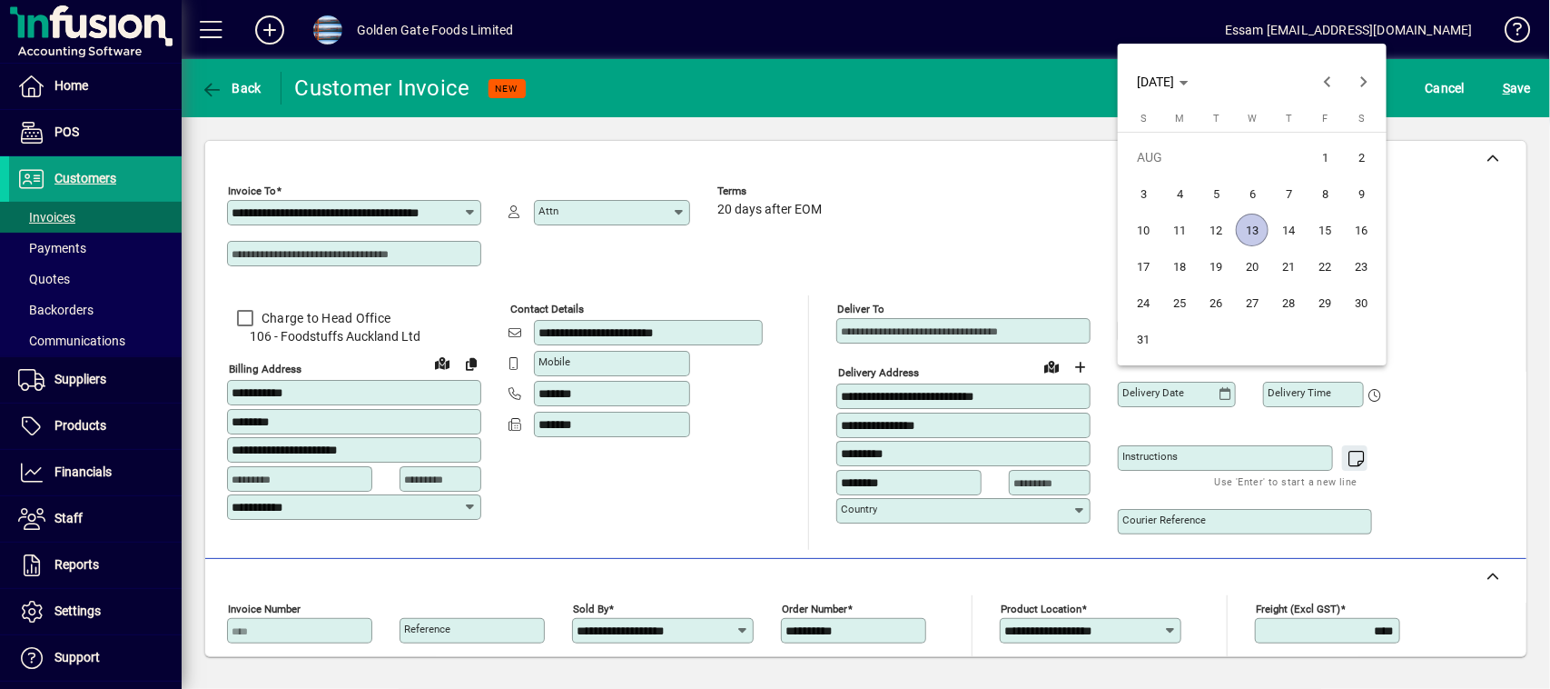 This screenshot has height=689, width=1550. Describe the element at coordinates (1216, 157) in the screenshot. I see `td: AUG` at that location.